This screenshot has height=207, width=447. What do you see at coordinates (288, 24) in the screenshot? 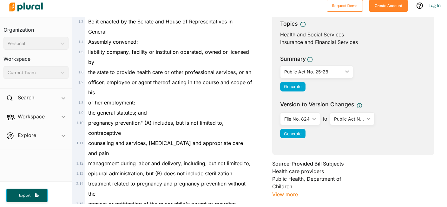
I see `h3: Topics` at bounding box center [288, 24].